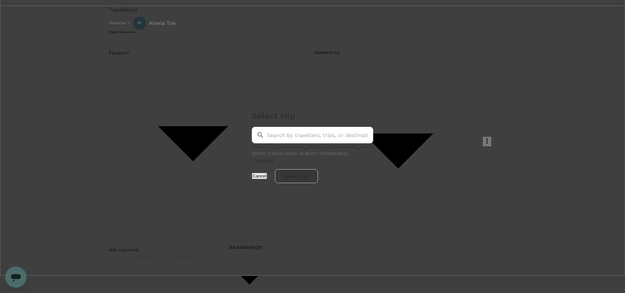 The height and width of the screenshot is (293, 625). Describe the element at coordinates (273, 116) in the screenshot. I see `h3: Select trip` at that location.